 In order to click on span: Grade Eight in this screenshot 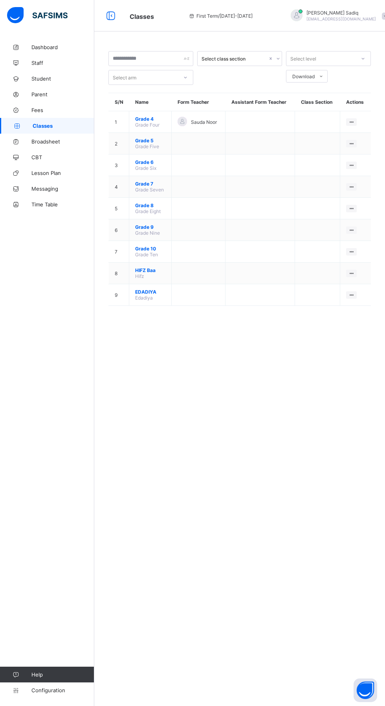, I will do `click(148, 211)`.